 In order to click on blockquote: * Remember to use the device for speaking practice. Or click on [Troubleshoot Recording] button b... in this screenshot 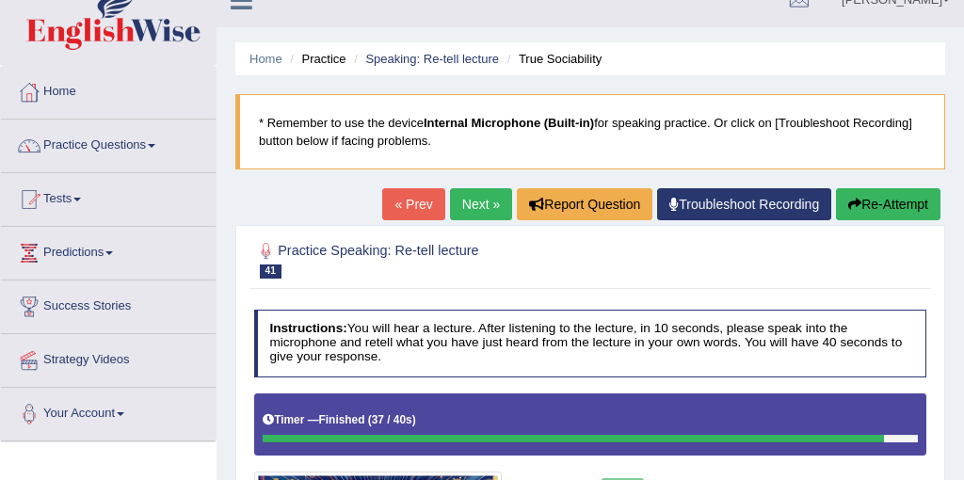, I will do `click(590, 132)`.